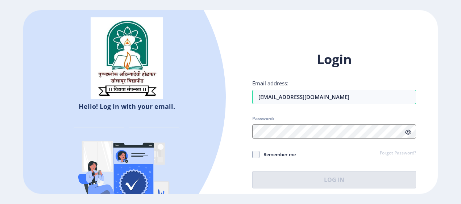  I want to click on img: sulogo.png, so click(127, 58).